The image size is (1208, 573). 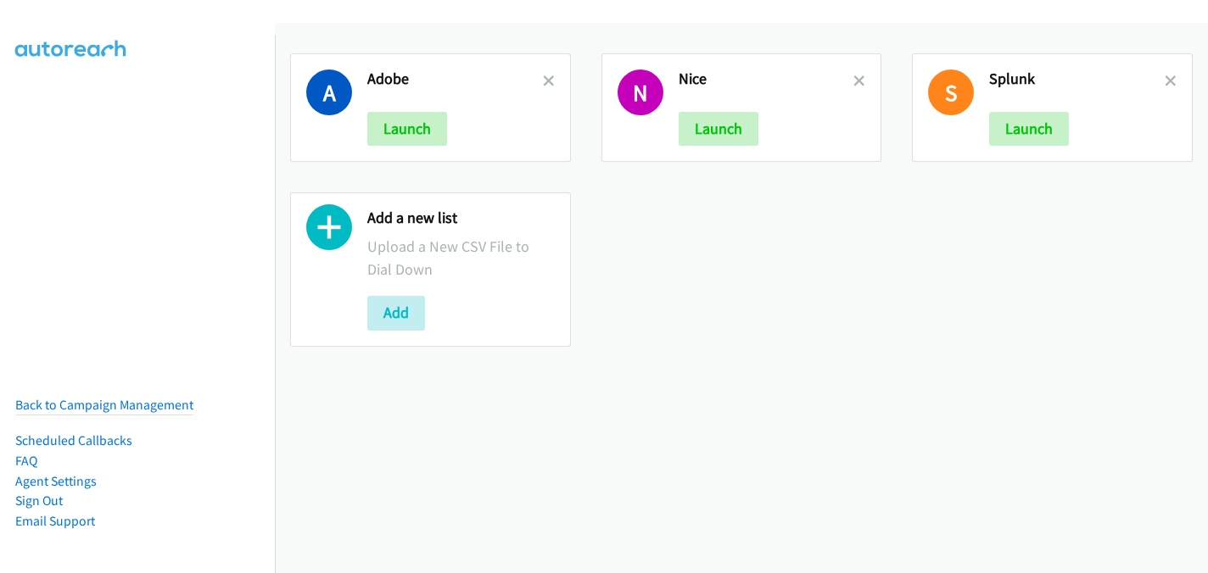 What do you see at coordinates (39, 501) in the screenshot?
I see `a: Sign Out` at bounding box center [39, 501].